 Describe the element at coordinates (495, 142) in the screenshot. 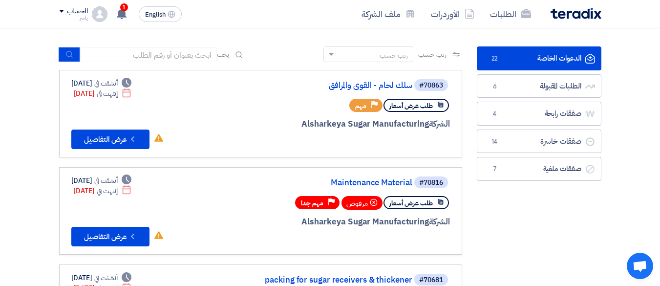

I see `span: 14` at that location.